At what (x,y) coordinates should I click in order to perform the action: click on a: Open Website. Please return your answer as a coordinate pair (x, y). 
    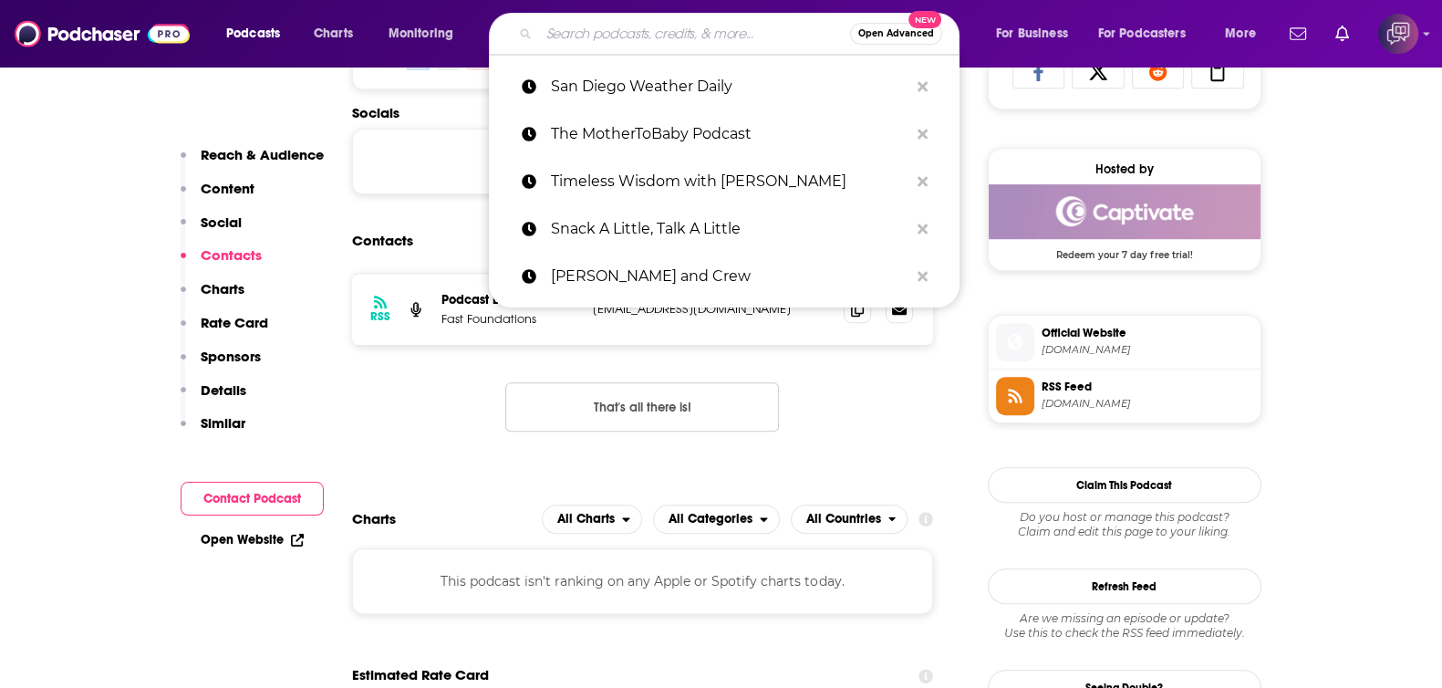
    Looking at the image, I should click on (252, 539).